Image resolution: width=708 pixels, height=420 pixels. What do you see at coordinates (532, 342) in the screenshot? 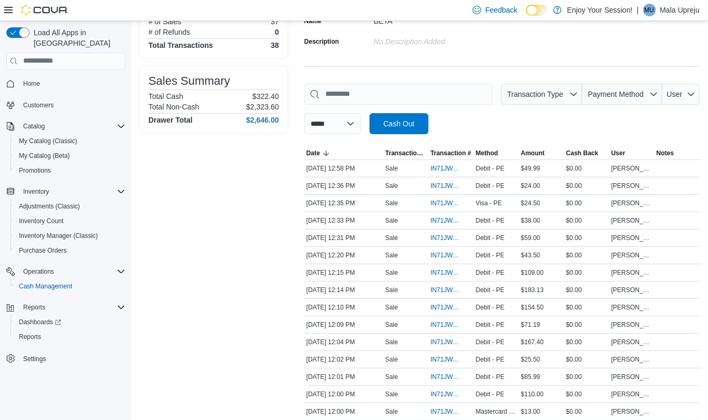
I see `span: $167.40` at bounding box center [532, 342].